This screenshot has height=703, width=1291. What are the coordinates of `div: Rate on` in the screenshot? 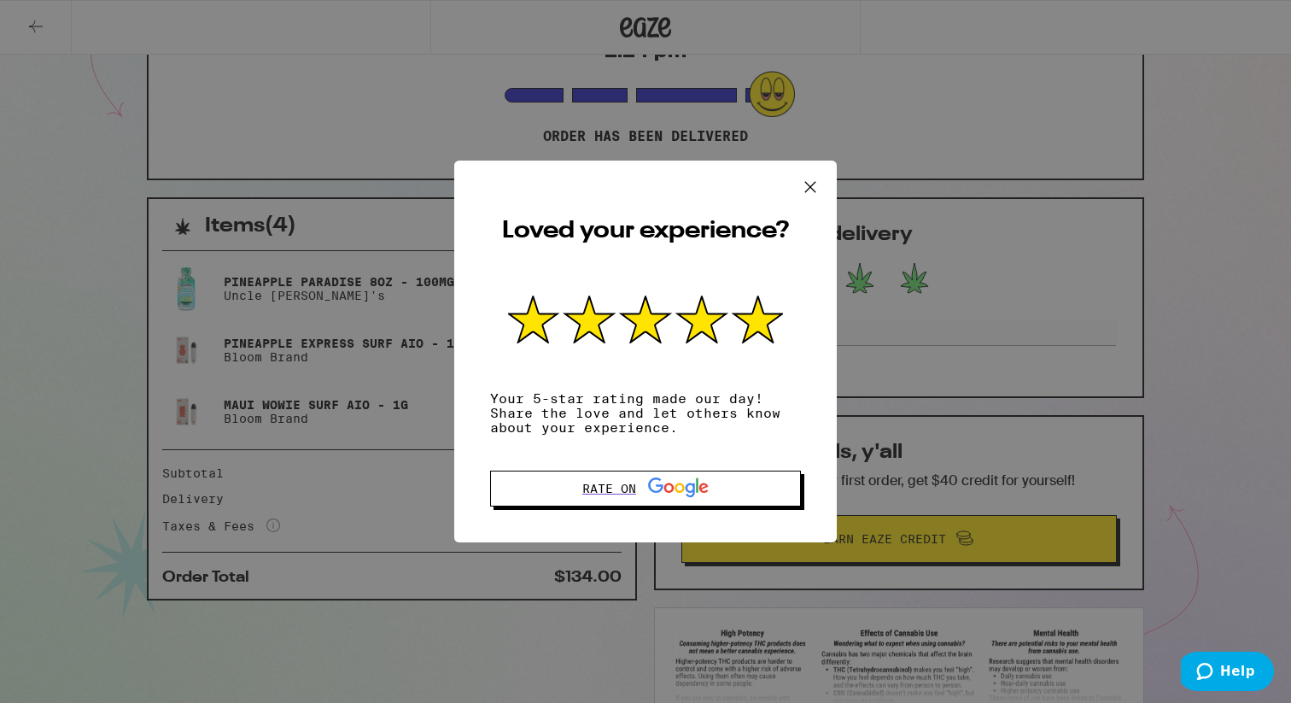 It's located at (645, 488).